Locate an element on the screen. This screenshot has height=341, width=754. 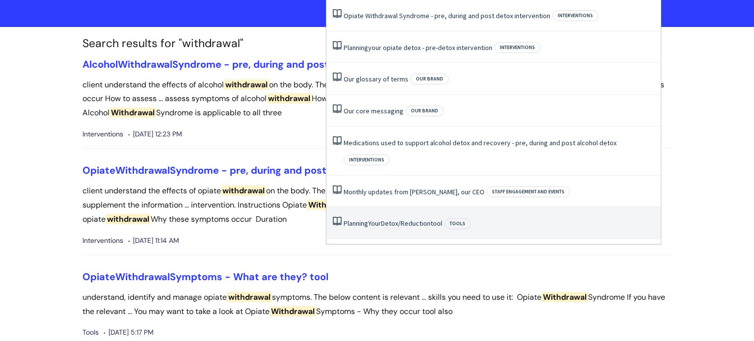
a: PlanningYourDetox/Reductiontool is located at coordinates (393, 223).